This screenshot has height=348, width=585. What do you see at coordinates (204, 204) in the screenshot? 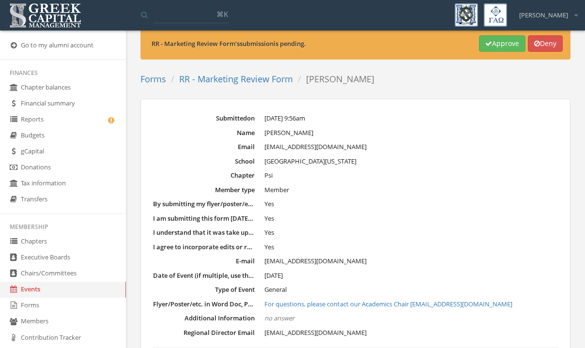
I see `dt: By submitting my flyer/poster/etc. for review, I have reviewed the Brand Standards Manual` at bounding box center [204, 204].